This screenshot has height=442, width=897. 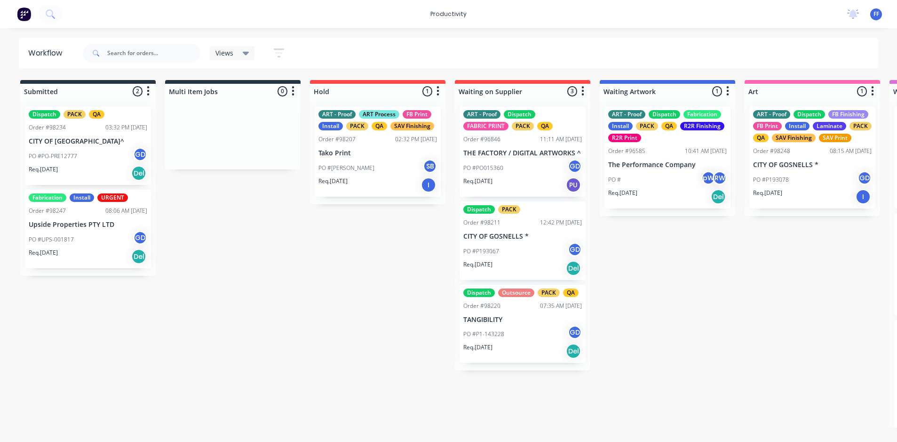 I want to click on div: Order #98234, so click(x=47, y=128).